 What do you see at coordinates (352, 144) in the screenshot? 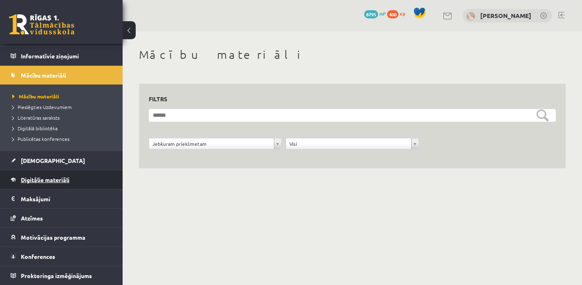
I see `a: Visi` at bounding box center [352, 144].